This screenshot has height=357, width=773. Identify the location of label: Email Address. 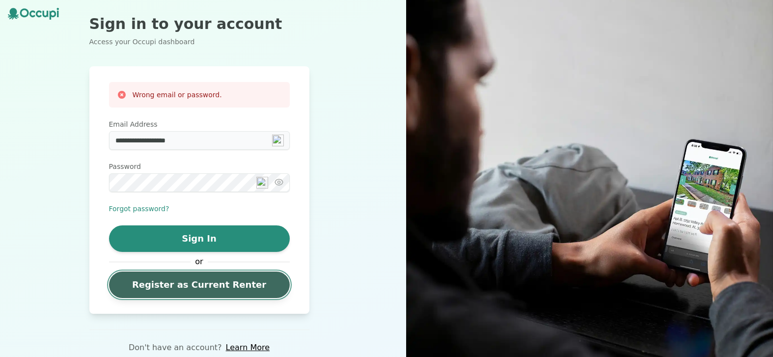
(199, 124).